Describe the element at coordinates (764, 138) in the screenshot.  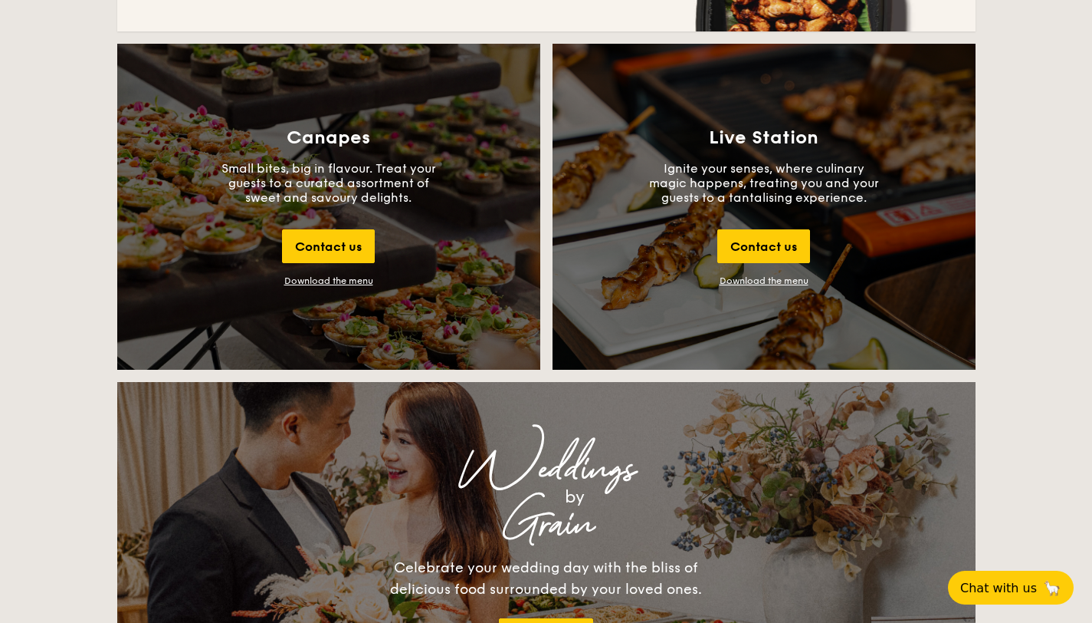
I see `h3: Live Station` at that location.